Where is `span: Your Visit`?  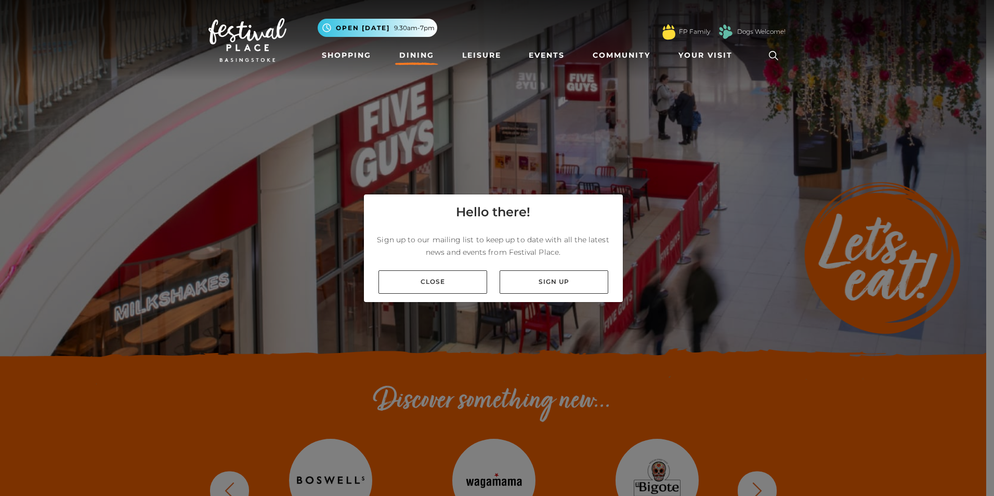 span: Your Visit is located at coordinates (706, 55).